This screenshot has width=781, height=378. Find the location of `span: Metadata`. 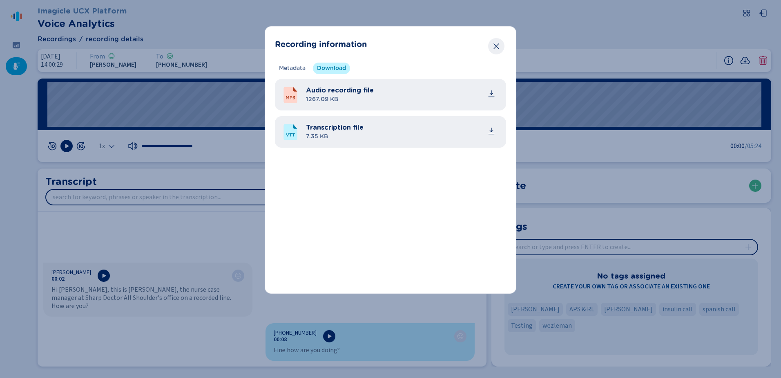

span: Metadata is located at coordinates (292, 68).